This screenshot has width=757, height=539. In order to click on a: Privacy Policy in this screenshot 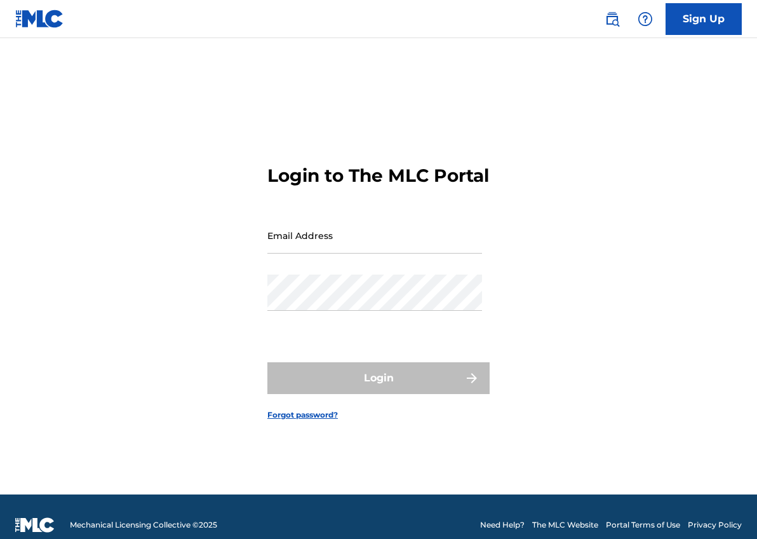, I will do `click(715, 525)`.